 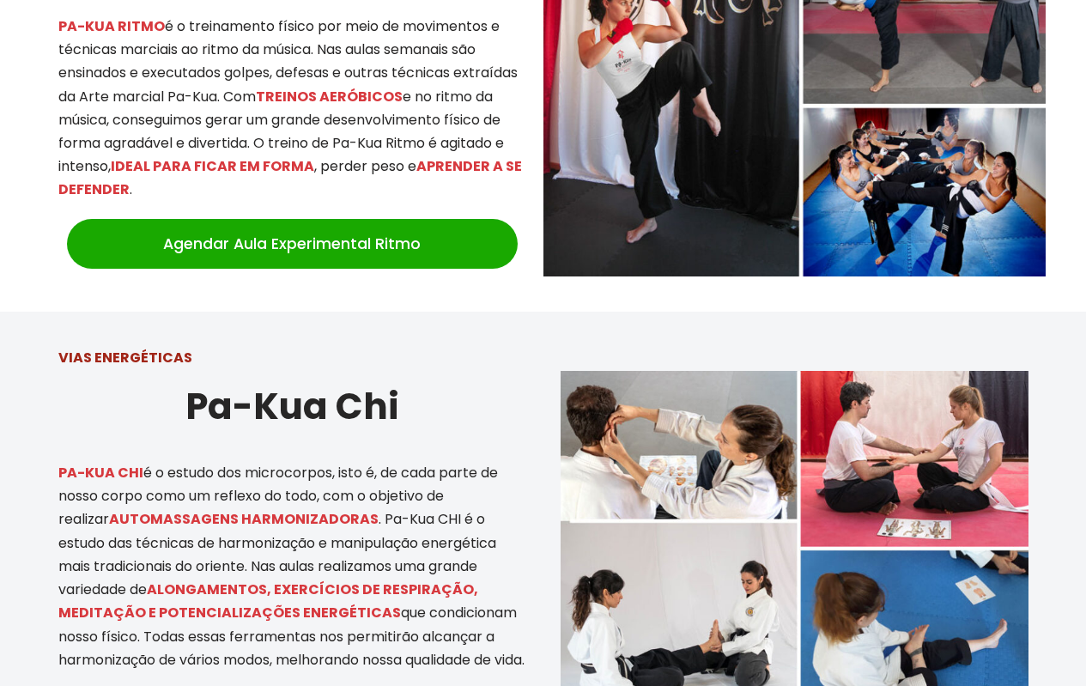 I want to click on p: é o estudo dos microcorpos, isto é, de cada parte de nosso corpo como um reflexo do todo, com o o..., so click(x=292, y=566).